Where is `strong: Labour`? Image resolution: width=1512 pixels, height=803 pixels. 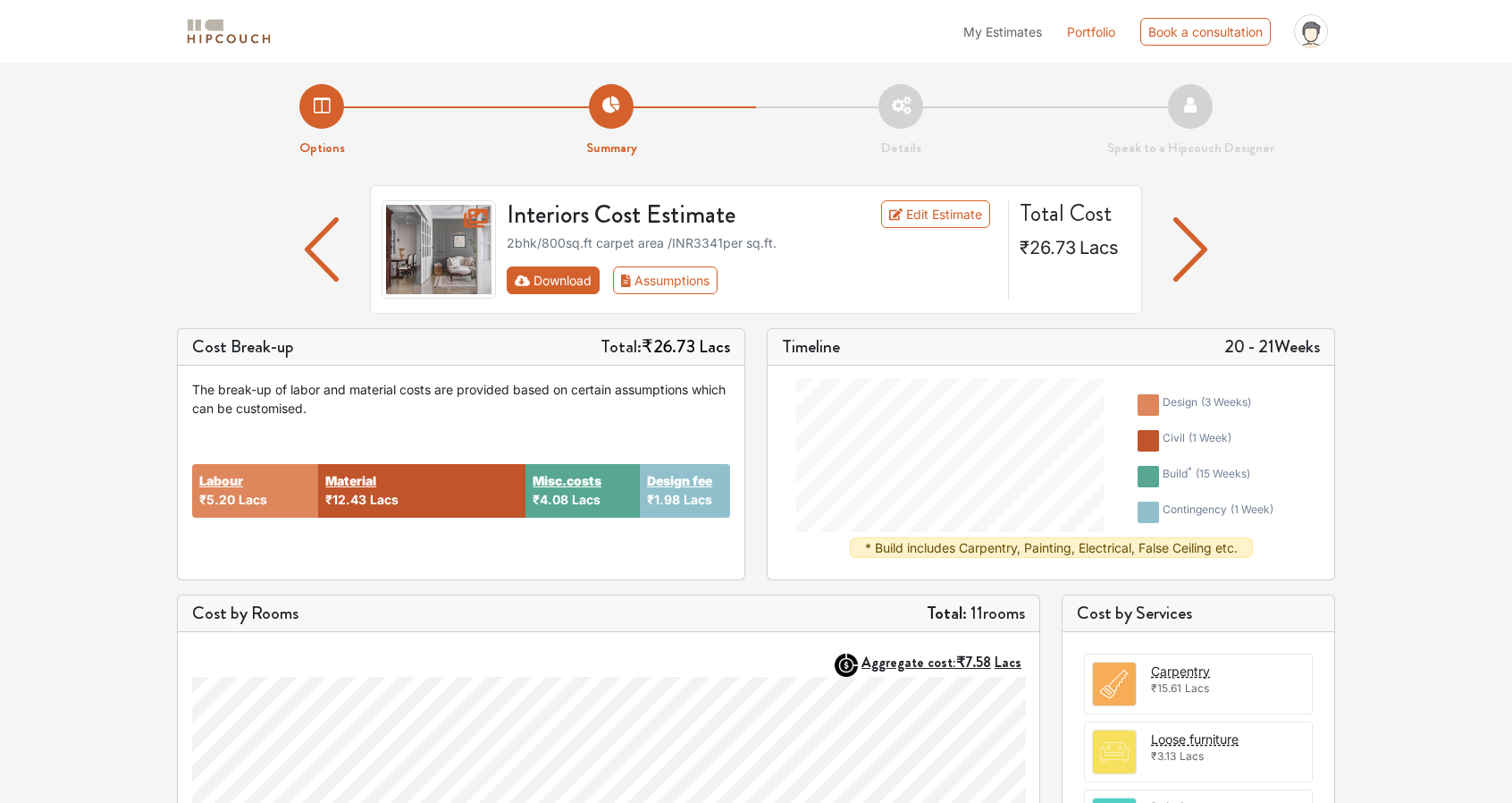 strong: Labour is located at coordinates (221, 480).